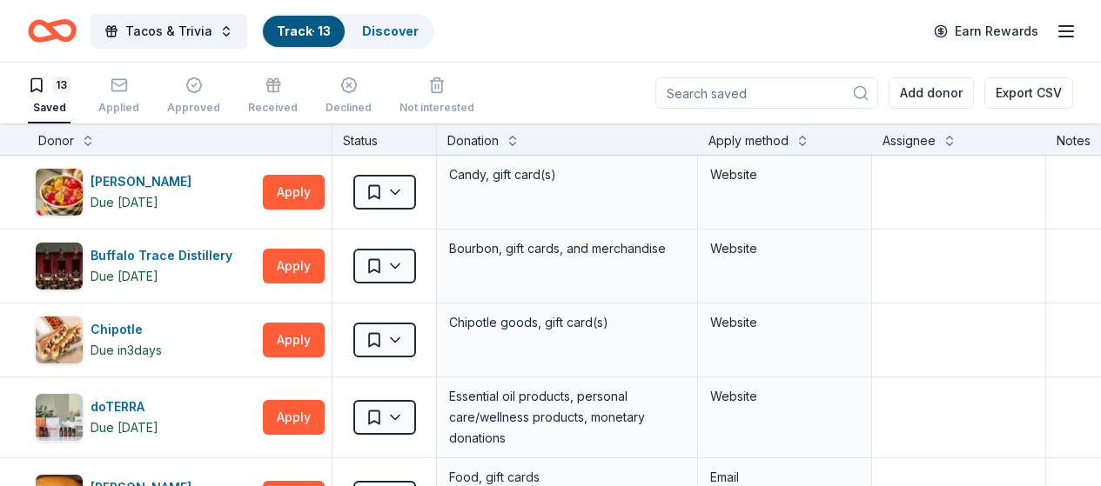 This screenshot has height=486, width=1101. Describe the element at coordinates (59, 418) in the screenshot. I see `img: Image for doTERRA` at that location.